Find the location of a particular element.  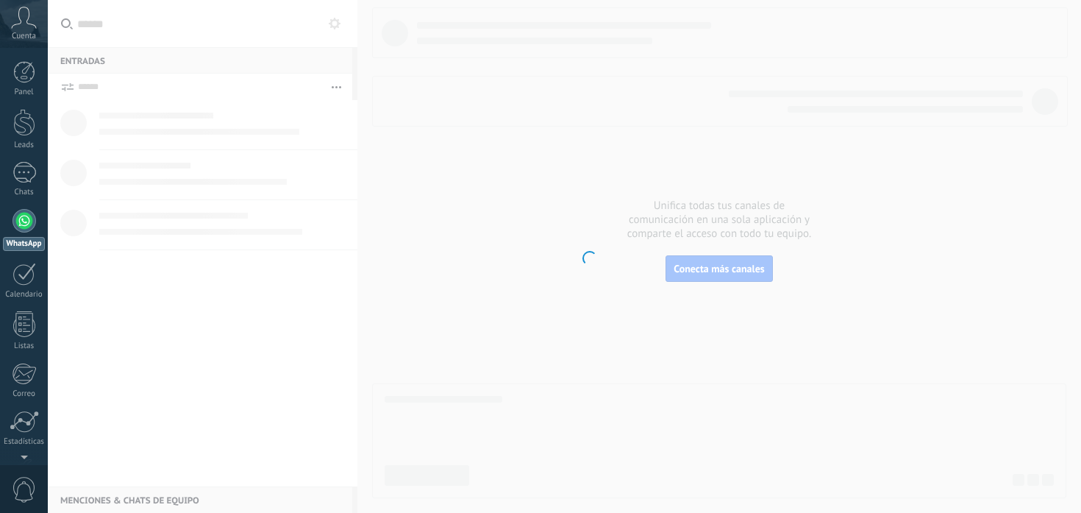

div: Listas is located at coordinates (24, 346).